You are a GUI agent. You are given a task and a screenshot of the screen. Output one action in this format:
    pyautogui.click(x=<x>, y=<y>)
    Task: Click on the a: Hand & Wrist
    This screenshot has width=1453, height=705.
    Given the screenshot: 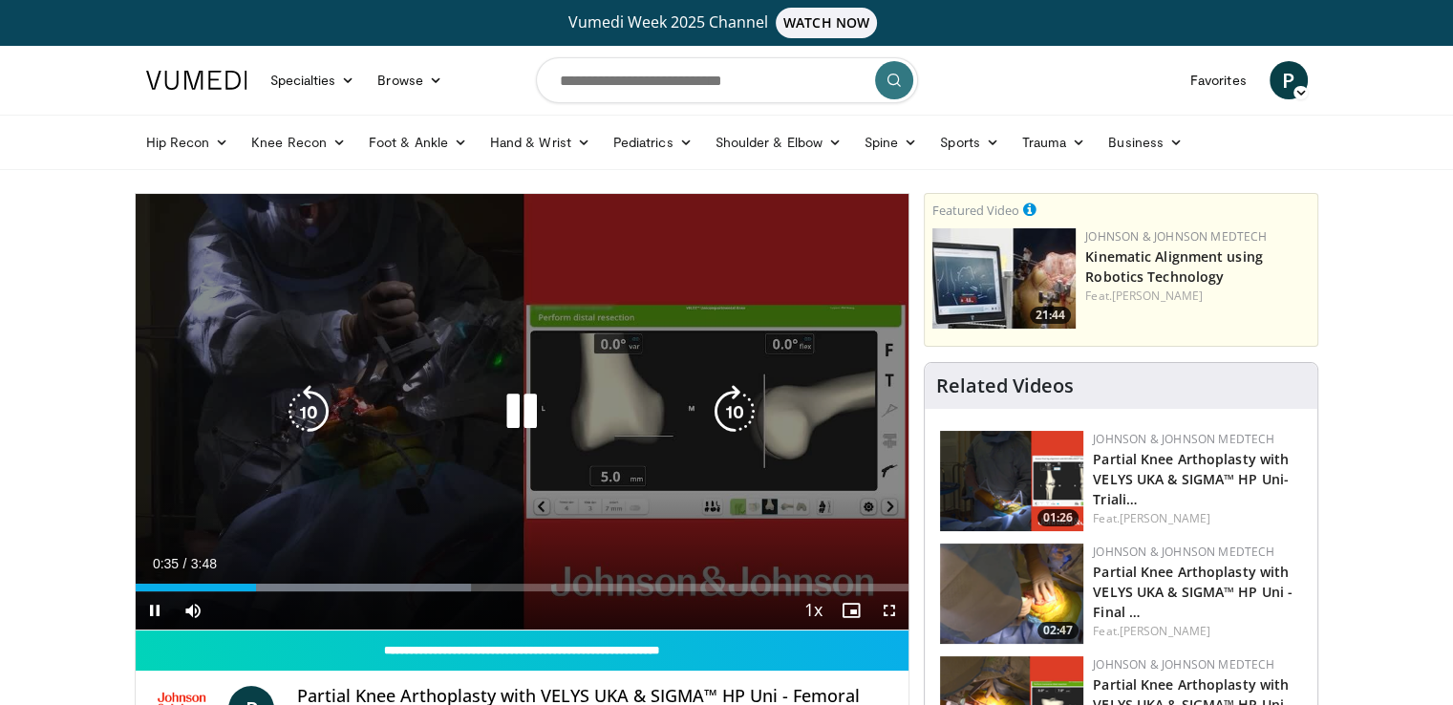 What is the action you would take?
    pyautogui.click(x=540, y=142)
    